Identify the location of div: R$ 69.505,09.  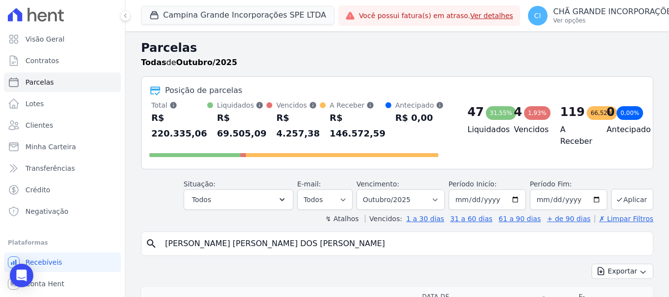
(241, 126).